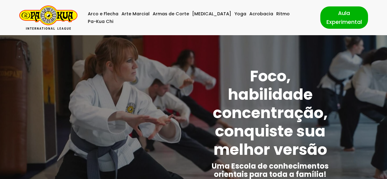  What do you see at coordinates (103, 14) in the screenshot?
I see `a: Arco e Flecha` at bounding box center [103, 14].